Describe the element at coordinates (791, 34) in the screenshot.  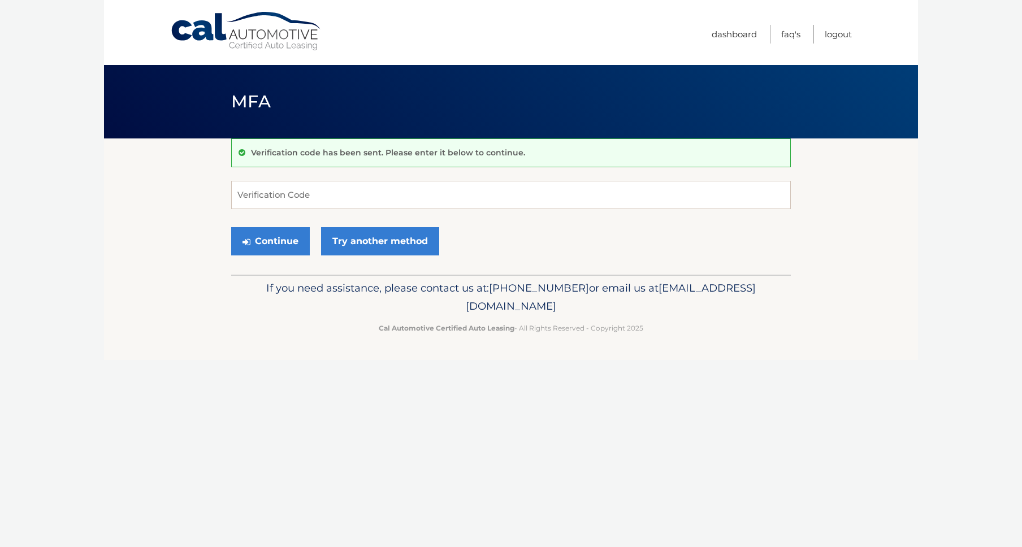
I see `a: FAQ's` at that location.